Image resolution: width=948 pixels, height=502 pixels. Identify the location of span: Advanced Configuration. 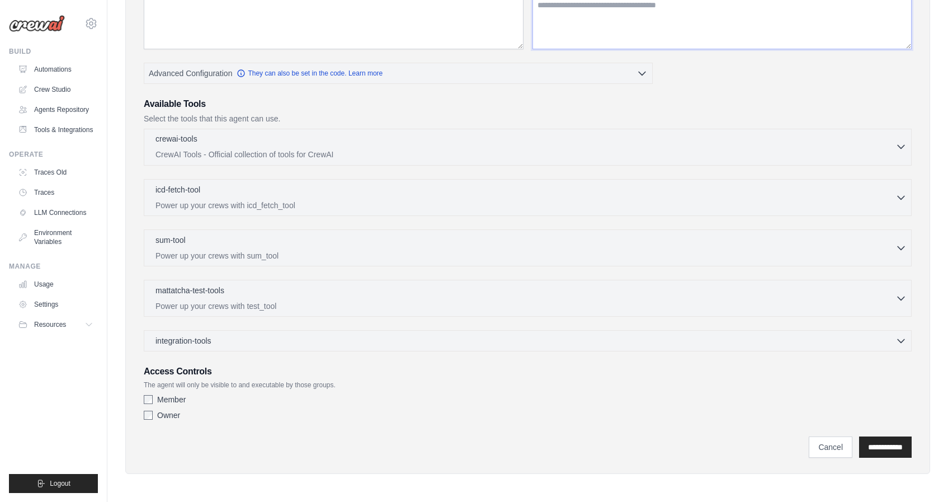
(190, 73).